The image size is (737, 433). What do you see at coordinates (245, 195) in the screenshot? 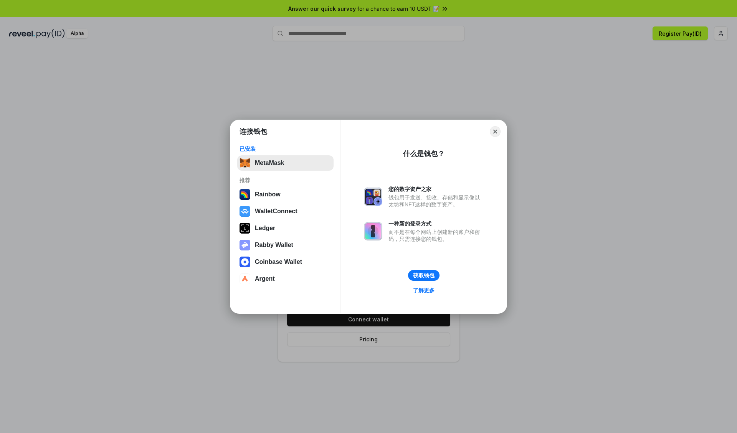
I see `img: svg+xml,%3Csvg%20width%3D%22120%22%20height%3D%22120%22%20viewBox%3D%220%200%20120%20120%22%20fil...` at bounding box center [245, 195].